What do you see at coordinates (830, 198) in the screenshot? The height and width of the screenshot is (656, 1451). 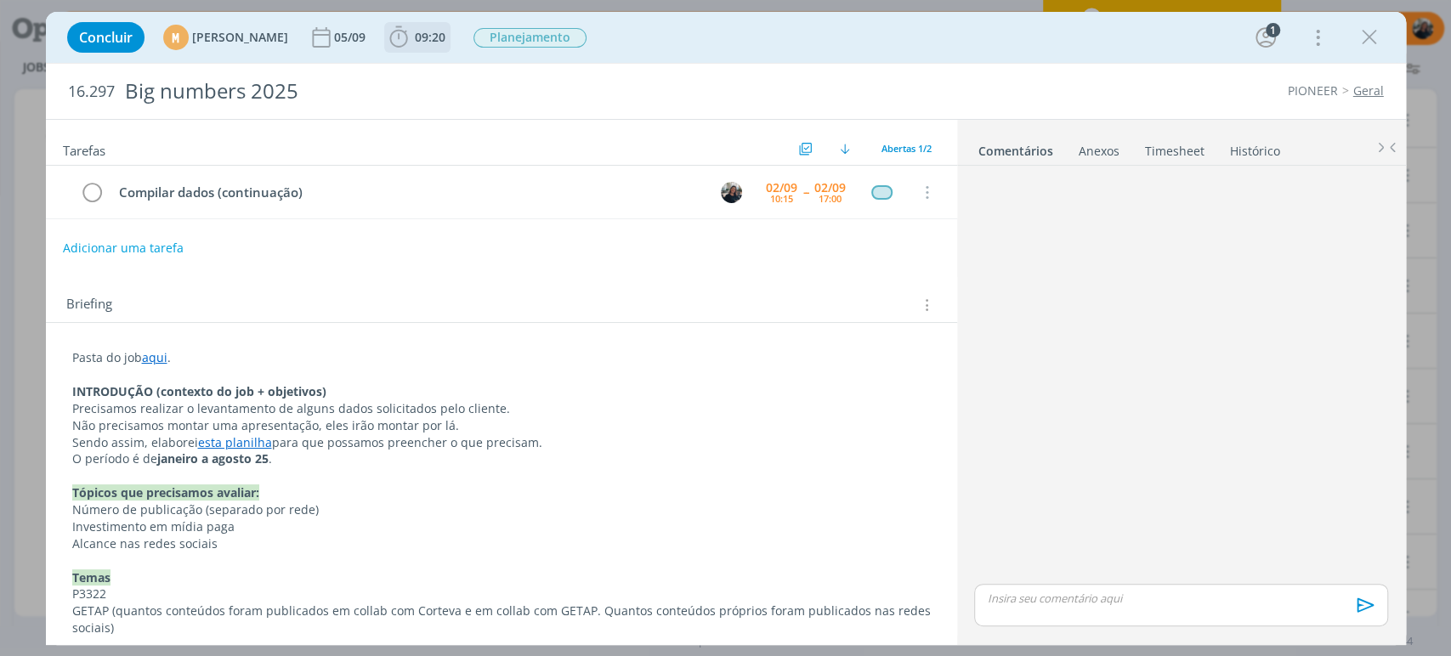 I see `div: 17:00` at bounding box center [830, 198].